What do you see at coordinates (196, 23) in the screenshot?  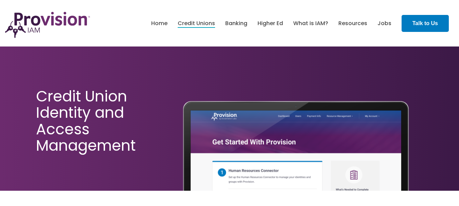 I see `a: Credit Unions` at bounding box center [196, 23].